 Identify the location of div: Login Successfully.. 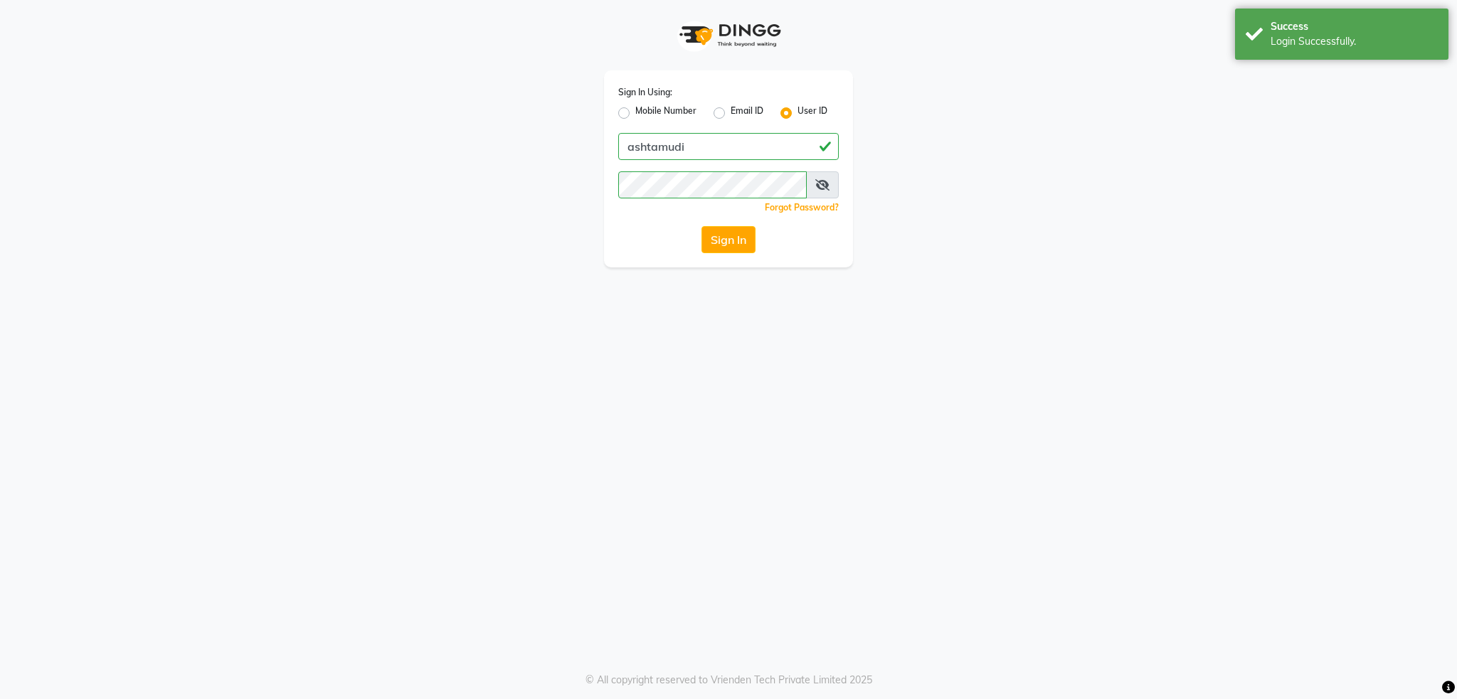
(1354, 41).